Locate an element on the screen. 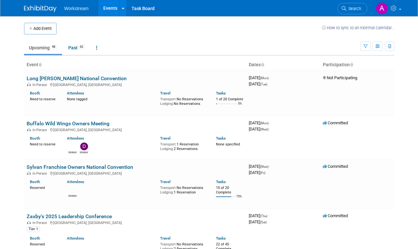 Image resolution: width=418 pixels, height=249 pixels. span: (Tue) is located at coordinates (264, 84).